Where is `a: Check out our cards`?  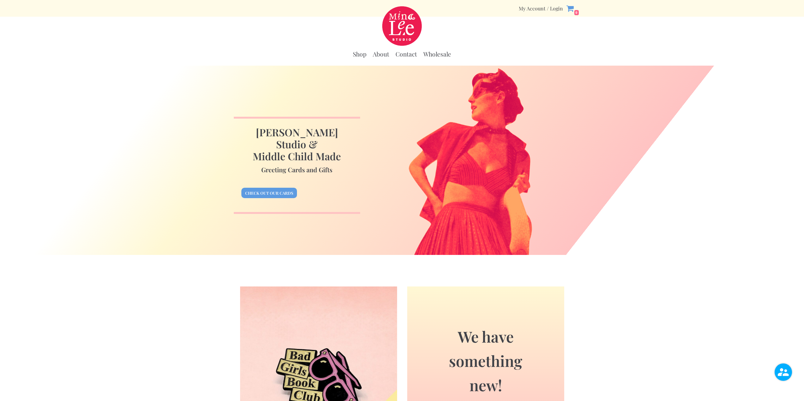
a: Check out our cards is located at coordinates (269, 193).